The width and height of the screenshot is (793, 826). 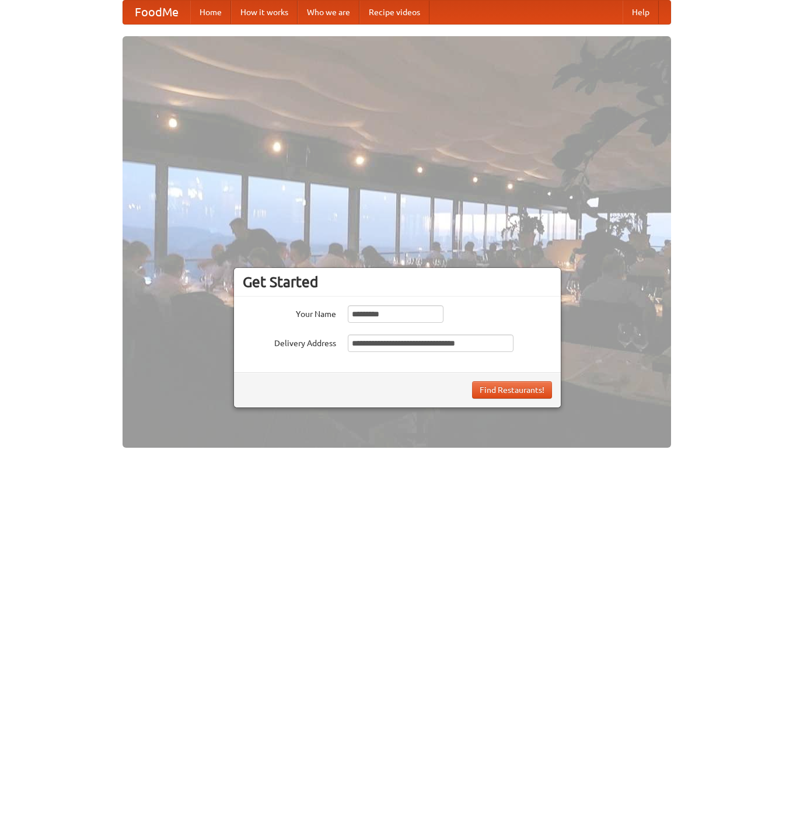 What do you see at coordinates (641, 12) in the screenshot?
I see `a: Help` at bounding box center [641, 12].